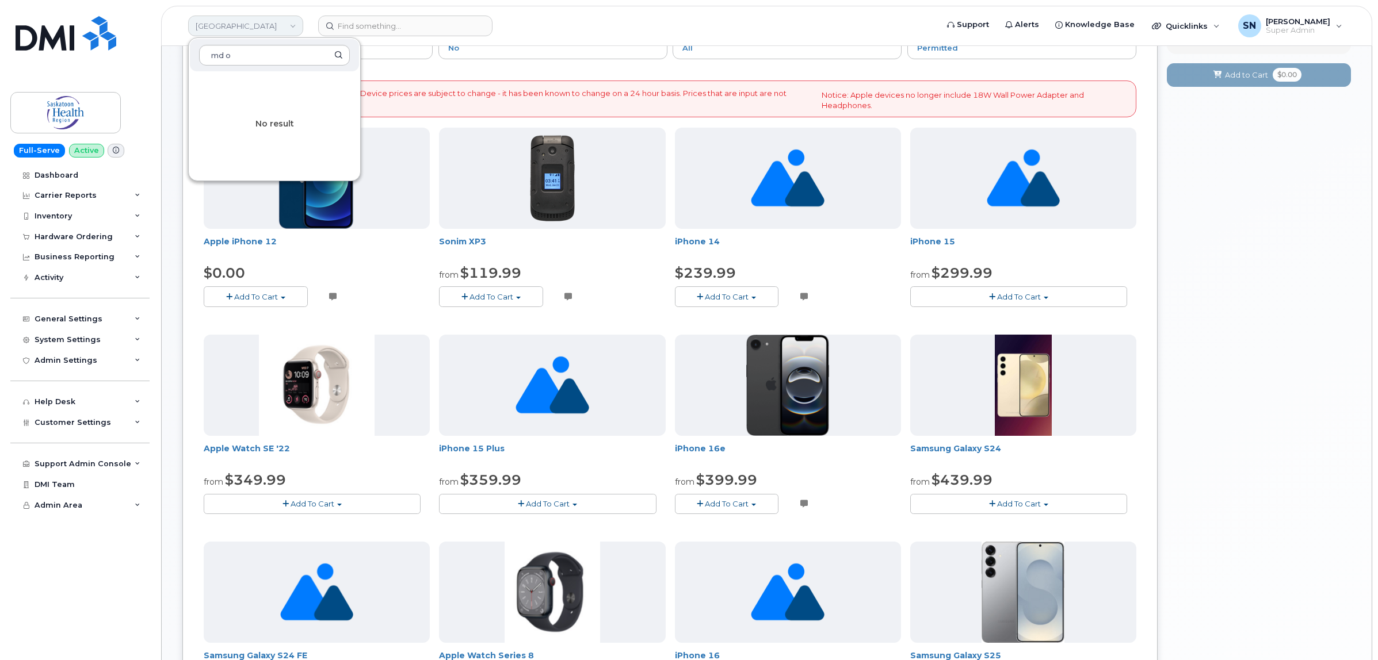 The image size is (1378, 660). Describe the element at coordinates (962, 480) in the screenshot. I see `span: $439.99` at that location.